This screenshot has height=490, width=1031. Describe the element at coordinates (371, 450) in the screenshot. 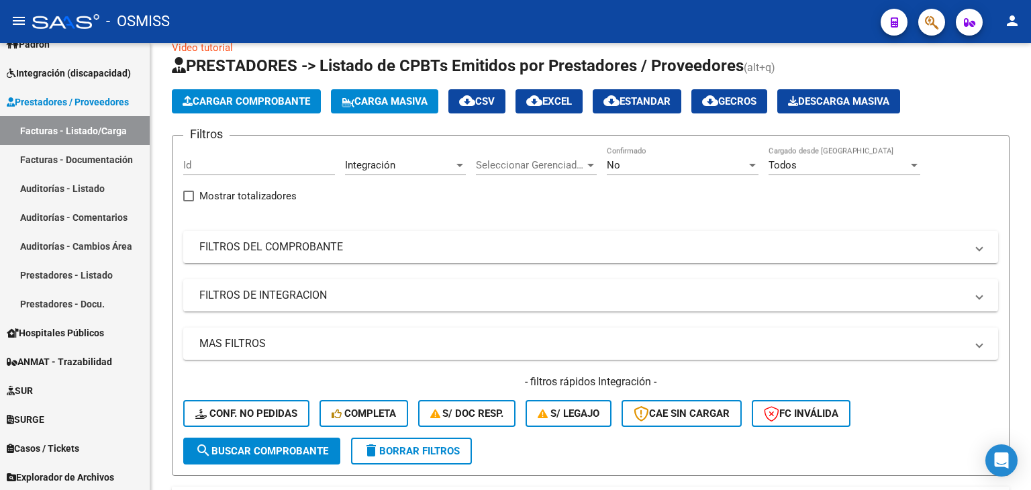

I see `mat-icon: delete` at that location.